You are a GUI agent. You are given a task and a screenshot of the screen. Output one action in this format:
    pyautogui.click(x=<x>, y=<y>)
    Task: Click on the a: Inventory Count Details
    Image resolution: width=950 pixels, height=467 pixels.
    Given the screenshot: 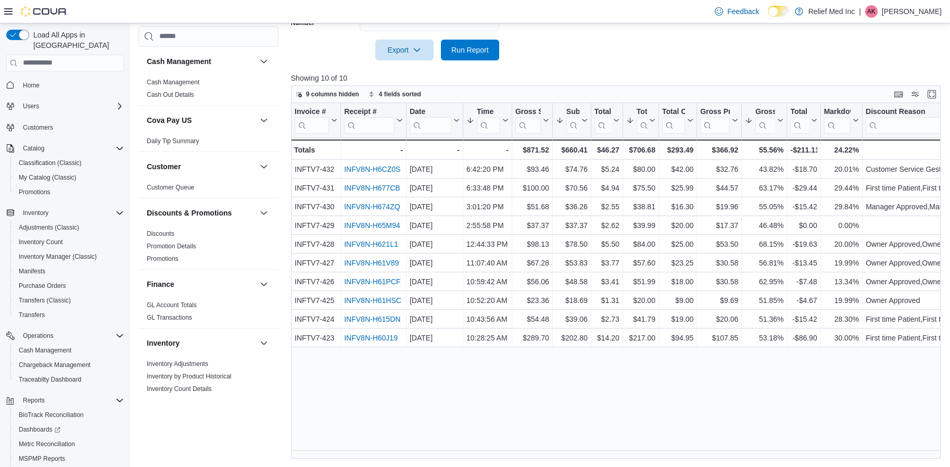 What is the action you would take?
    pyautogui.click(x=179, y=389)
    